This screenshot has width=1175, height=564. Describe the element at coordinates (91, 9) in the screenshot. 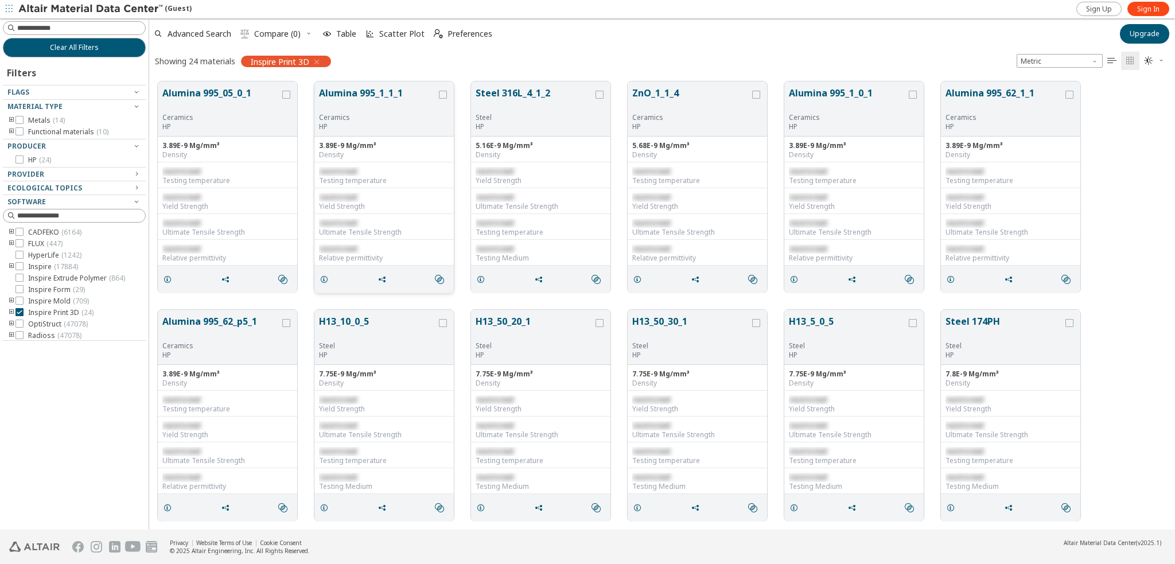

I see `img: Altair Material Data Center` at that location.